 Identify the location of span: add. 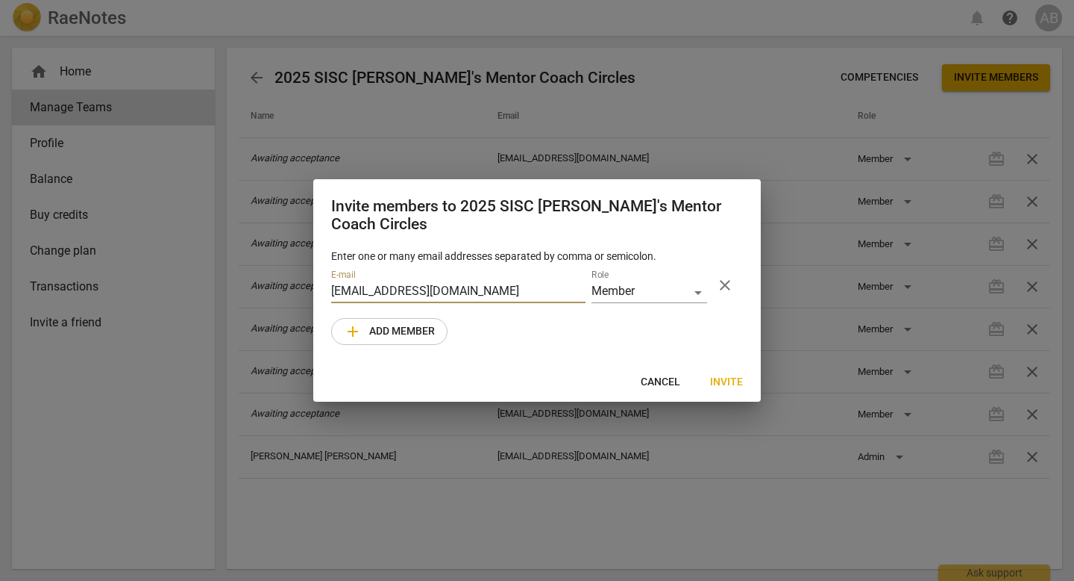
(353, 331).